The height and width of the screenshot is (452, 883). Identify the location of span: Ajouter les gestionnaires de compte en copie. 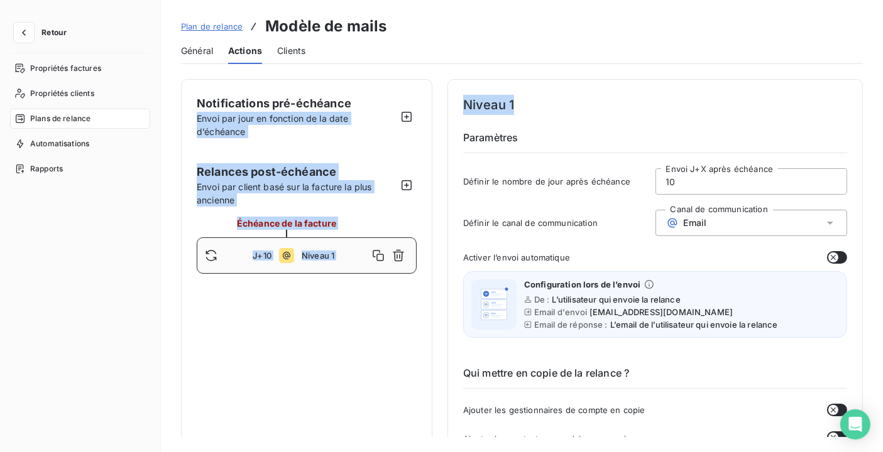
(554, 410).